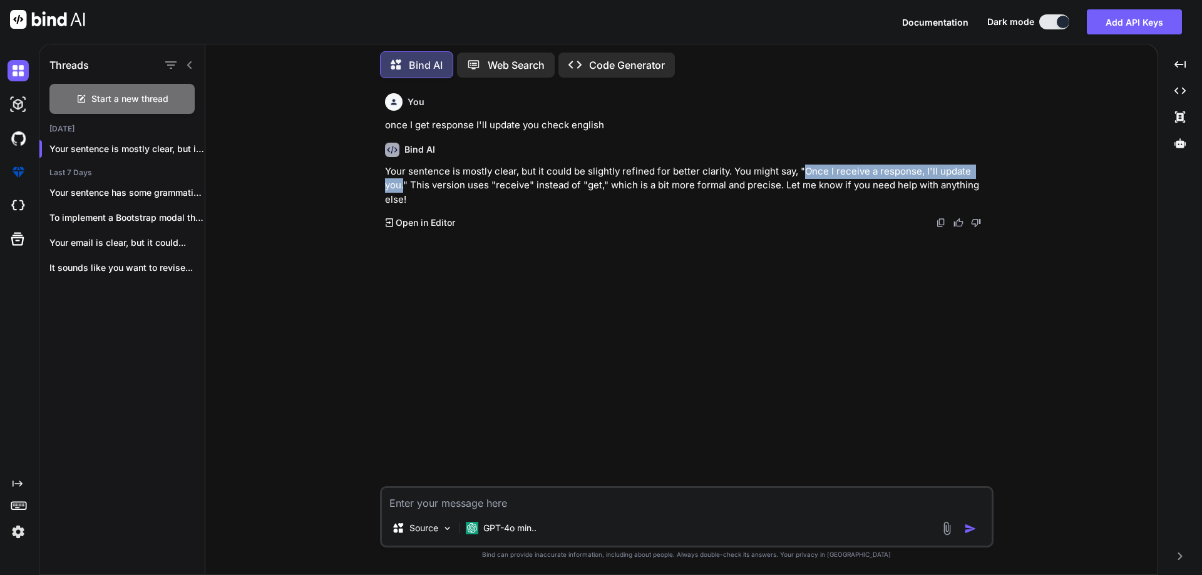  I want to click on p: Open in Editor, so click(425, 223).